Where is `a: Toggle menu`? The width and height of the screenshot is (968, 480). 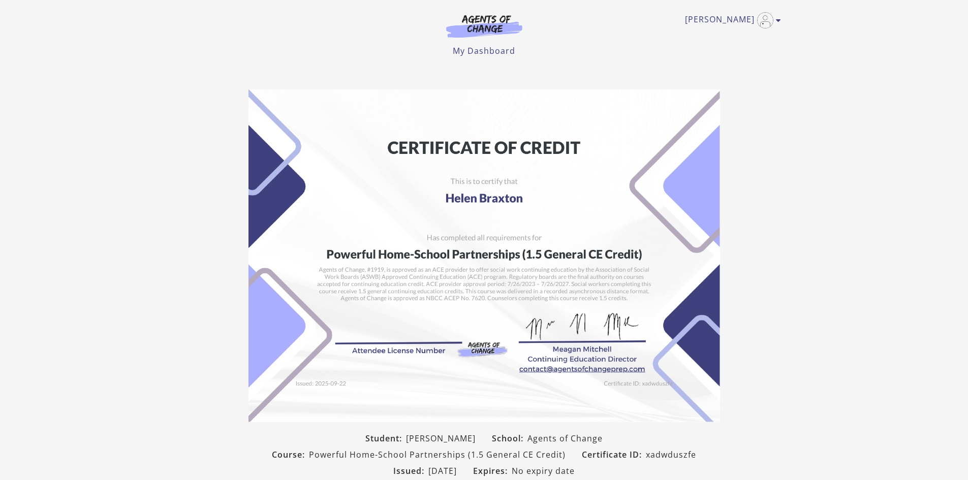
a: Toggle menu is located at coordinates (731, 20).